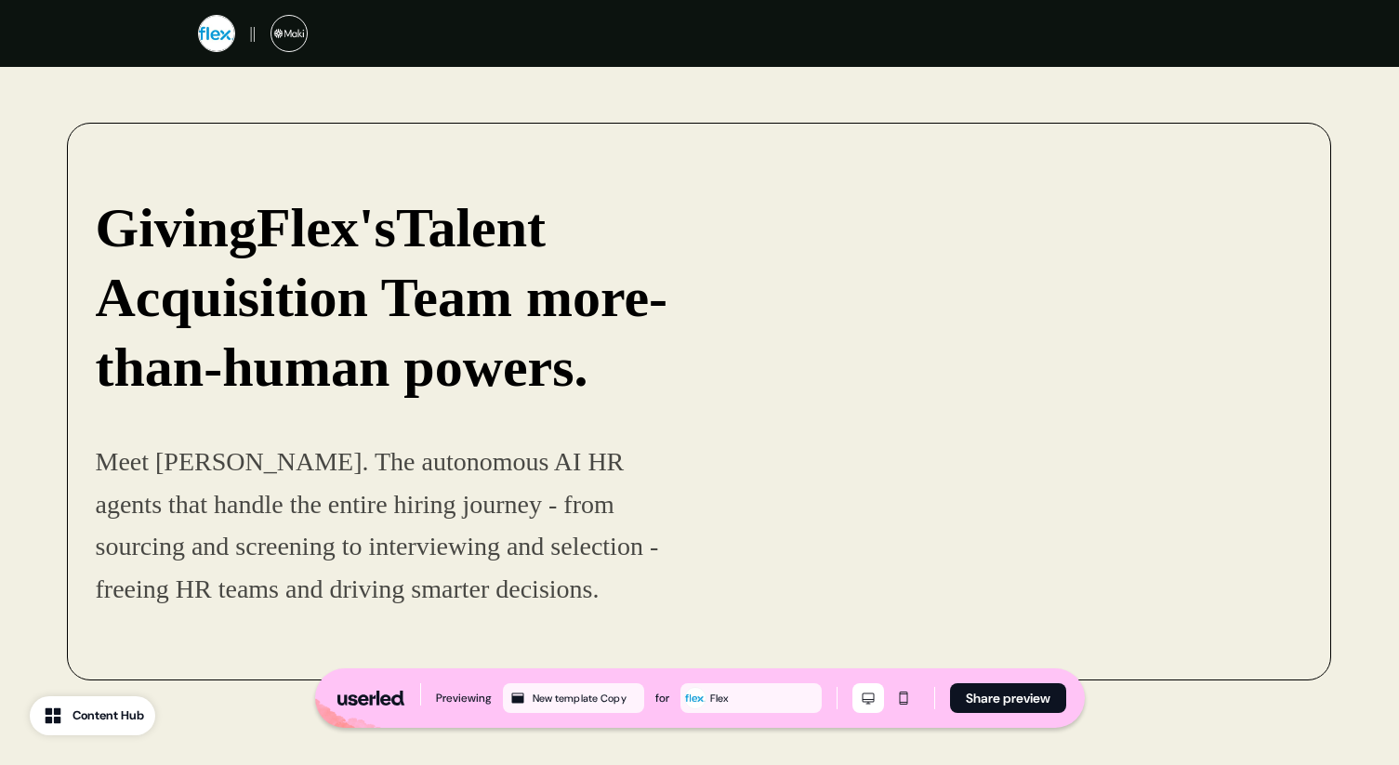  Describe the element at coordinates (176, 228) in the screenshot. I see `strong: Giving` at that location.